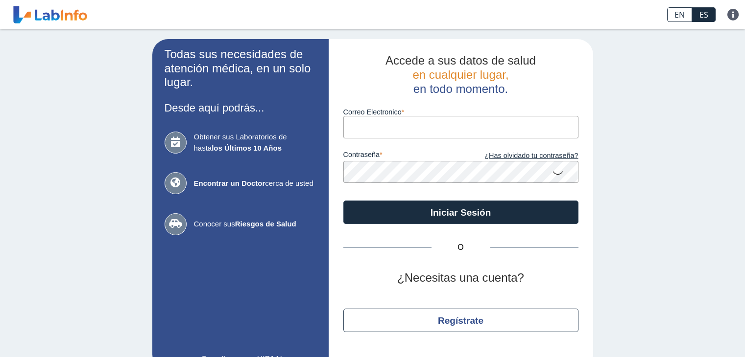 This screenshot has height=357, width=745. Describe the element at coordinates (461, 278) in the screenshot. I see `h2: ¿Necesitas una cuenta?` at that location.